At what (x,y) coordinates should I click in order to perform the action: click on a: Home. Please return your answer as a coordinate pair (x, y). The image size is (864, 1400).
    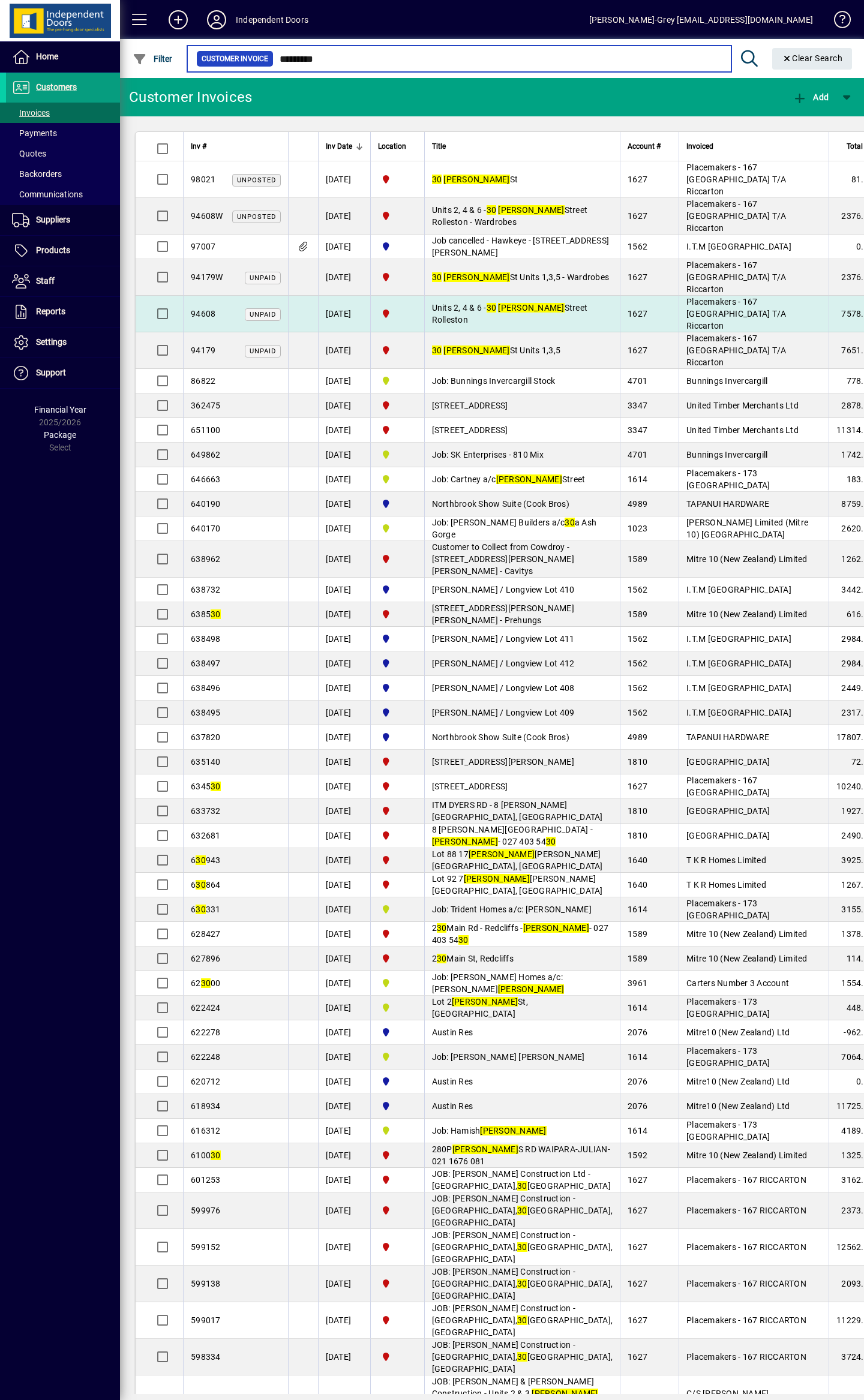
    Looking at the image, I should click on (63, 57).